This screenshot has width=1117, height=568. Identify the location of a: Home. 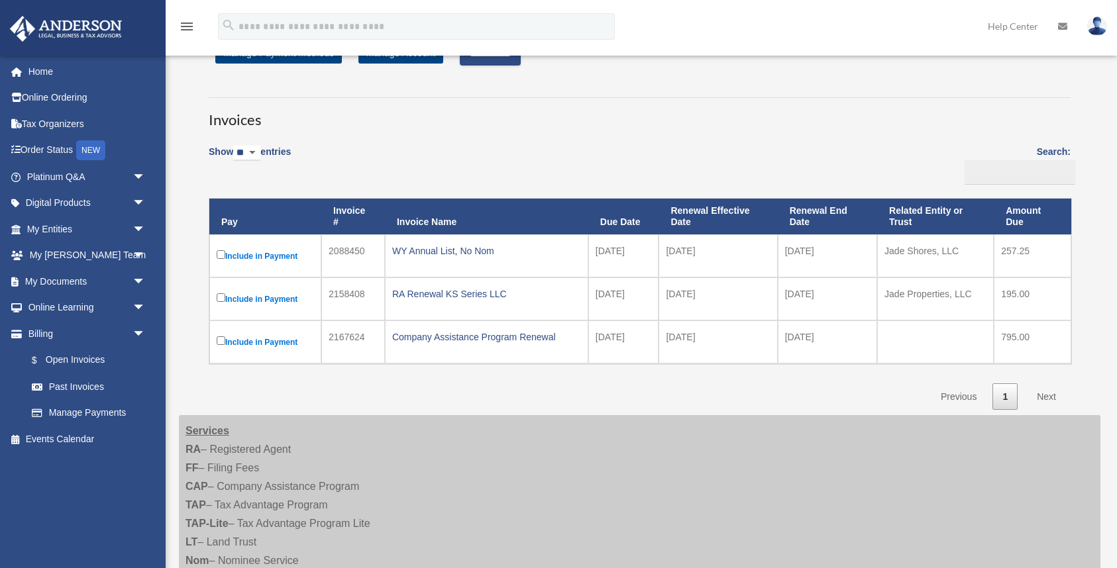
(87, 72).